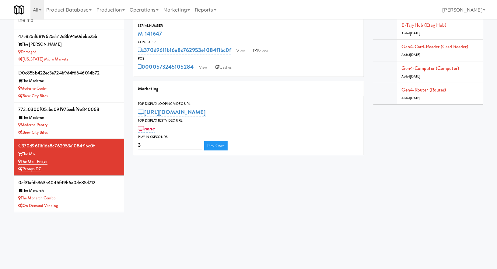  What do you see at coordinates (33, 88) in the screenshot?
I see `a: Moderne Cooler` at bounding box center [33, 88].